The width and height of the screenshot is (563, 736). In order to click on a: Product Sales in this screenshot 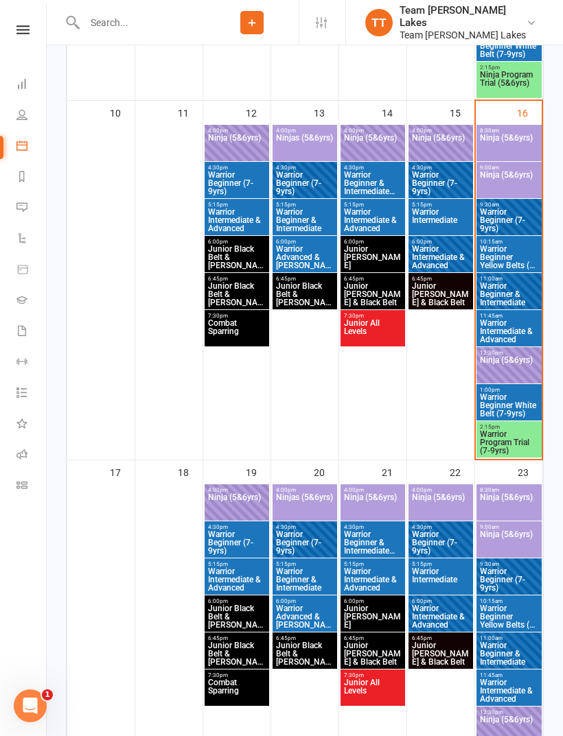, I will do `click(32, 270)`.